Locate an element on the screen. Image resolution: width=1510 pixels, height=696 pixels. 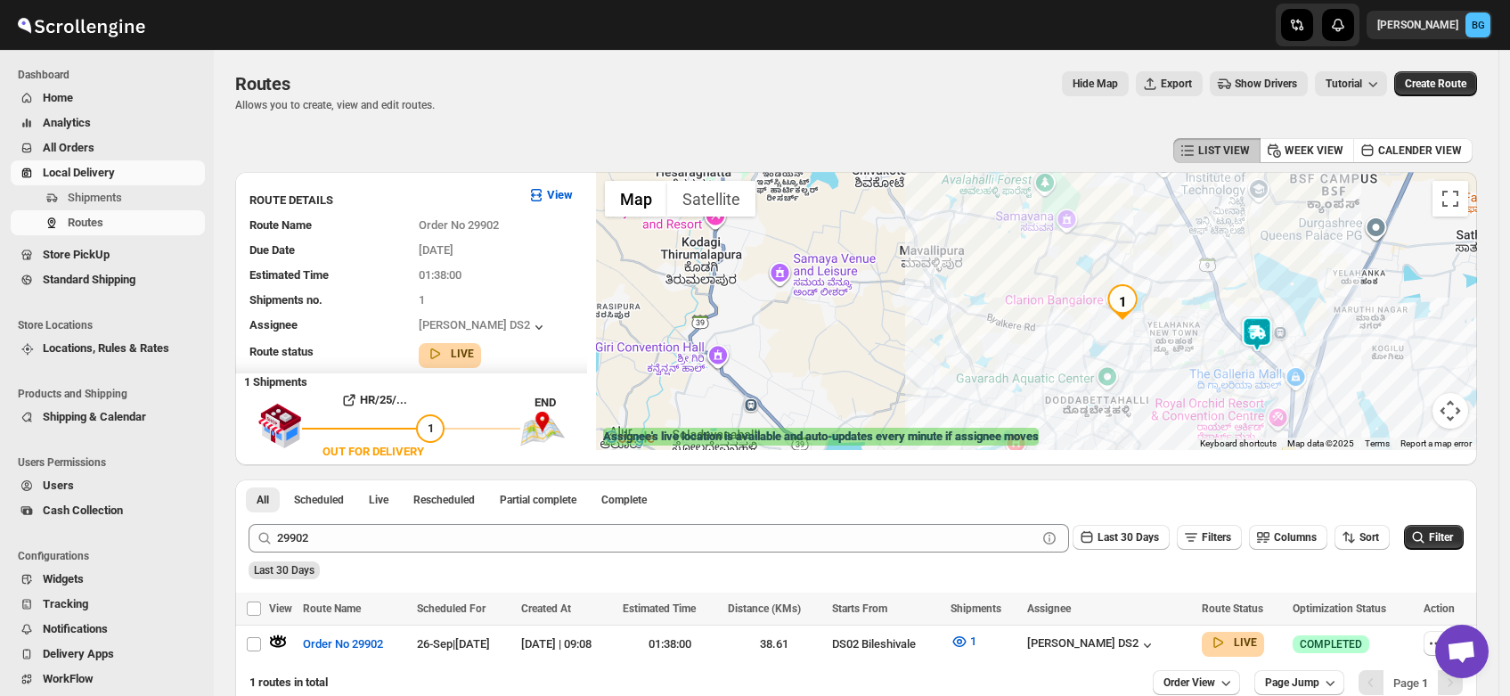
span: Partial complete is located at coordinates (538, 500).